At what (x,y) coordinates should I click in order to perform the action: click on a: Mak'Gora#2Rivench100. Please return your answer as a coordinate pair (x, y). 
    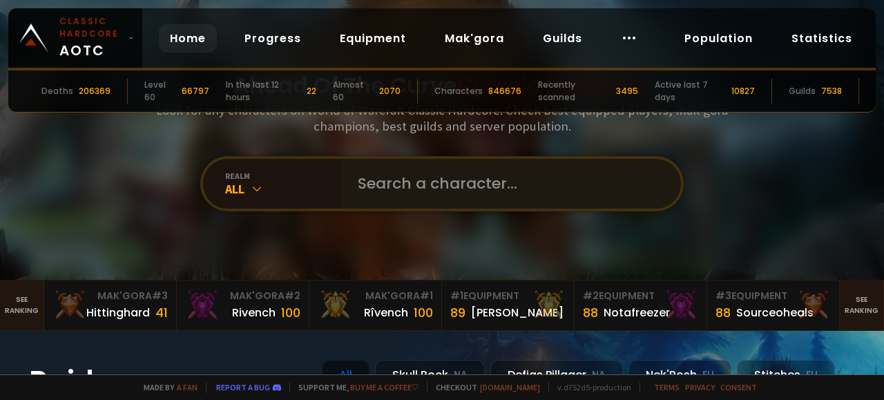
    Looking at the image, I should click on (243, 305).